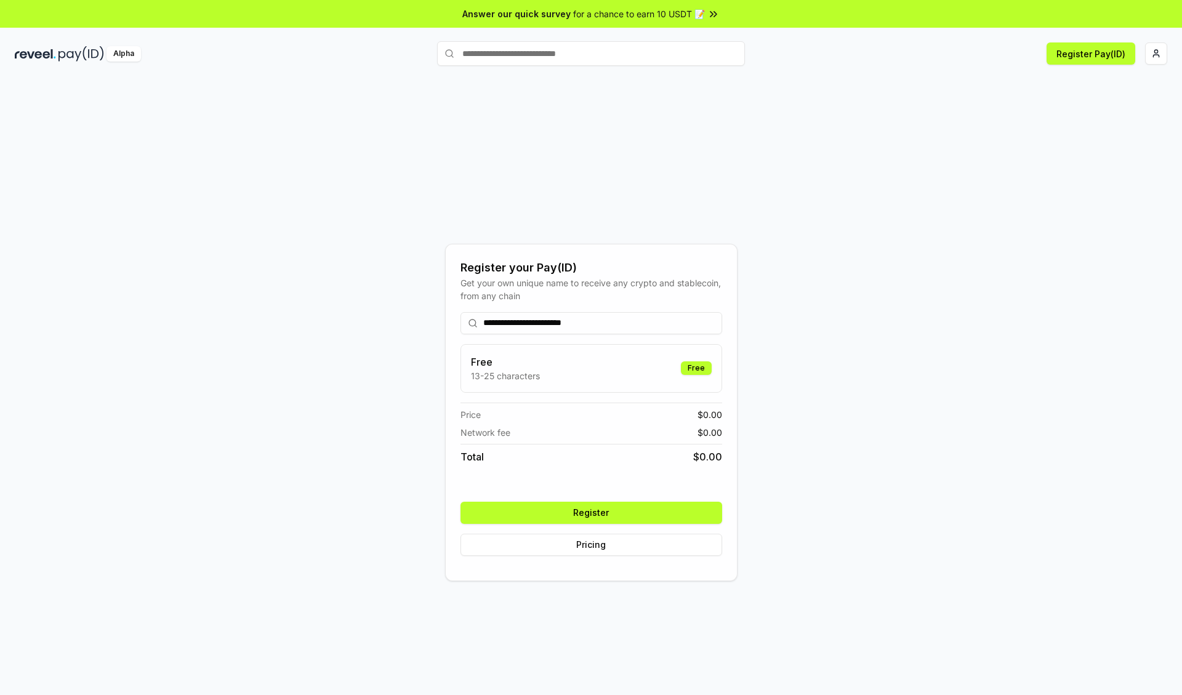 This screenshot has height=695, width=1182. Describe the element at coordinates (35, 54) in the screenshot. I see `img: reveel_dark` at that location.